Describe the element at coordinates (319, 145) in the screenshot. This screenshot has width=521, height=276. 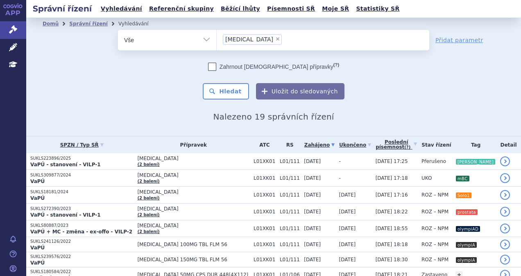
I see `a: Zahájeno` at that location.